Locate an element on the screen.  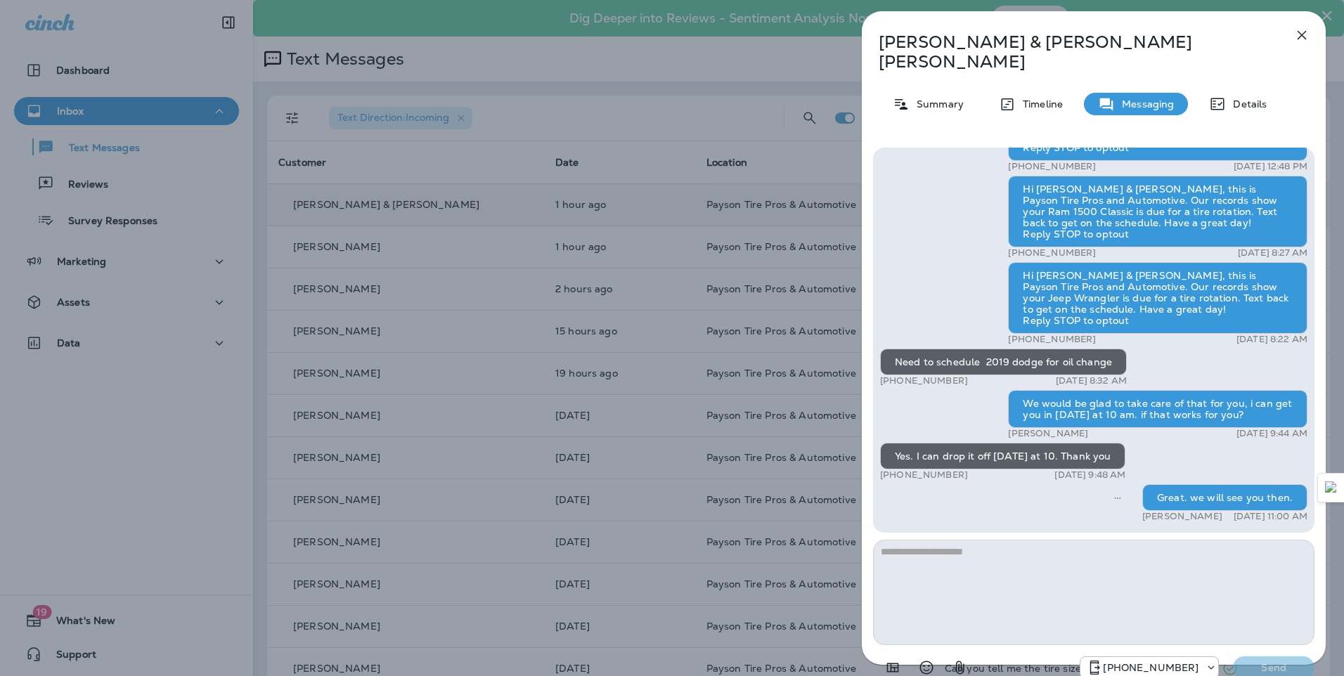
div: Great. we will see you then. is located at coordinates (1224, 498).